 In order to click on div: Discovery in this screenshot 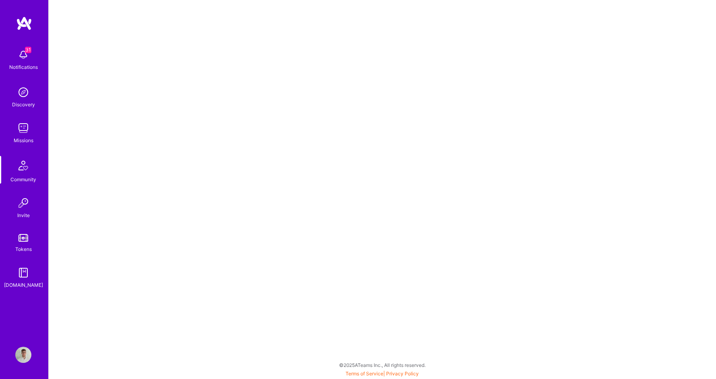, I will do `click(23, 104)`.